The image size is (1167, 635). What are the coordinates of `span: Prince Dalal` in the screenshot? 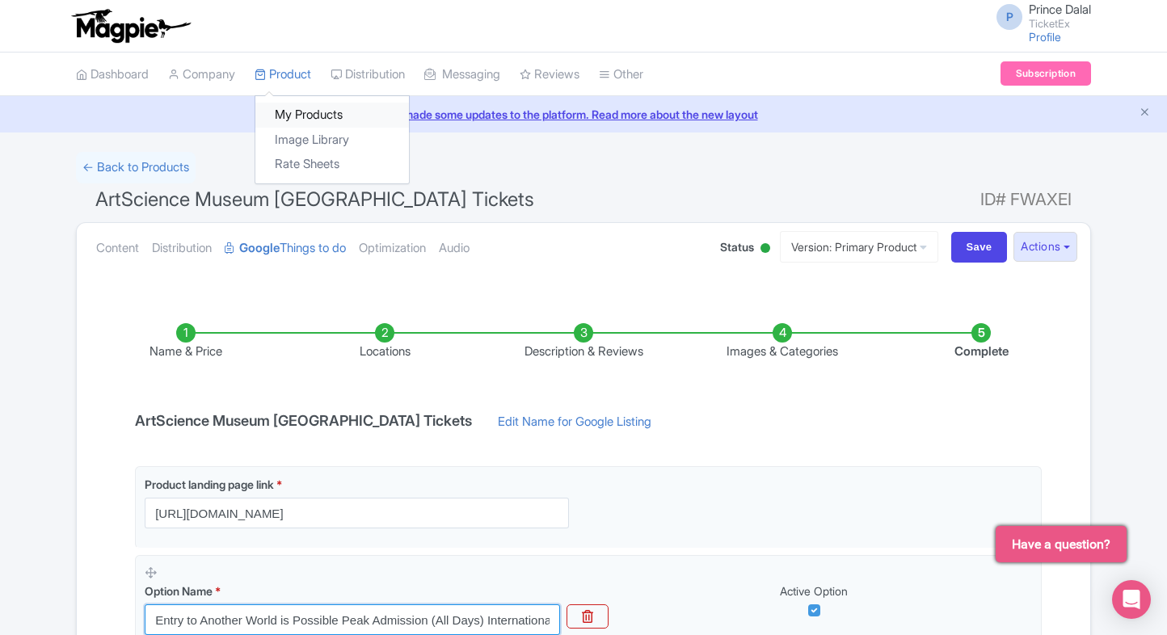 It's located at (1059, 9).